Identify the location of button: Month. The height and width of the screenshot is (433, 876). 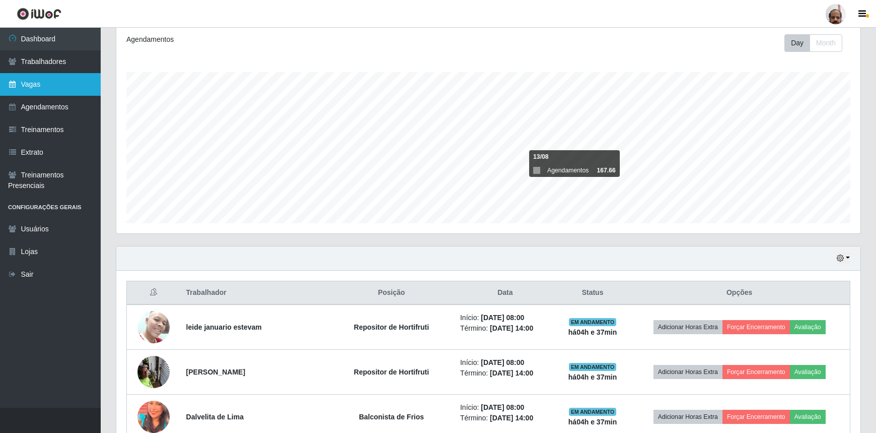
(826, 43).